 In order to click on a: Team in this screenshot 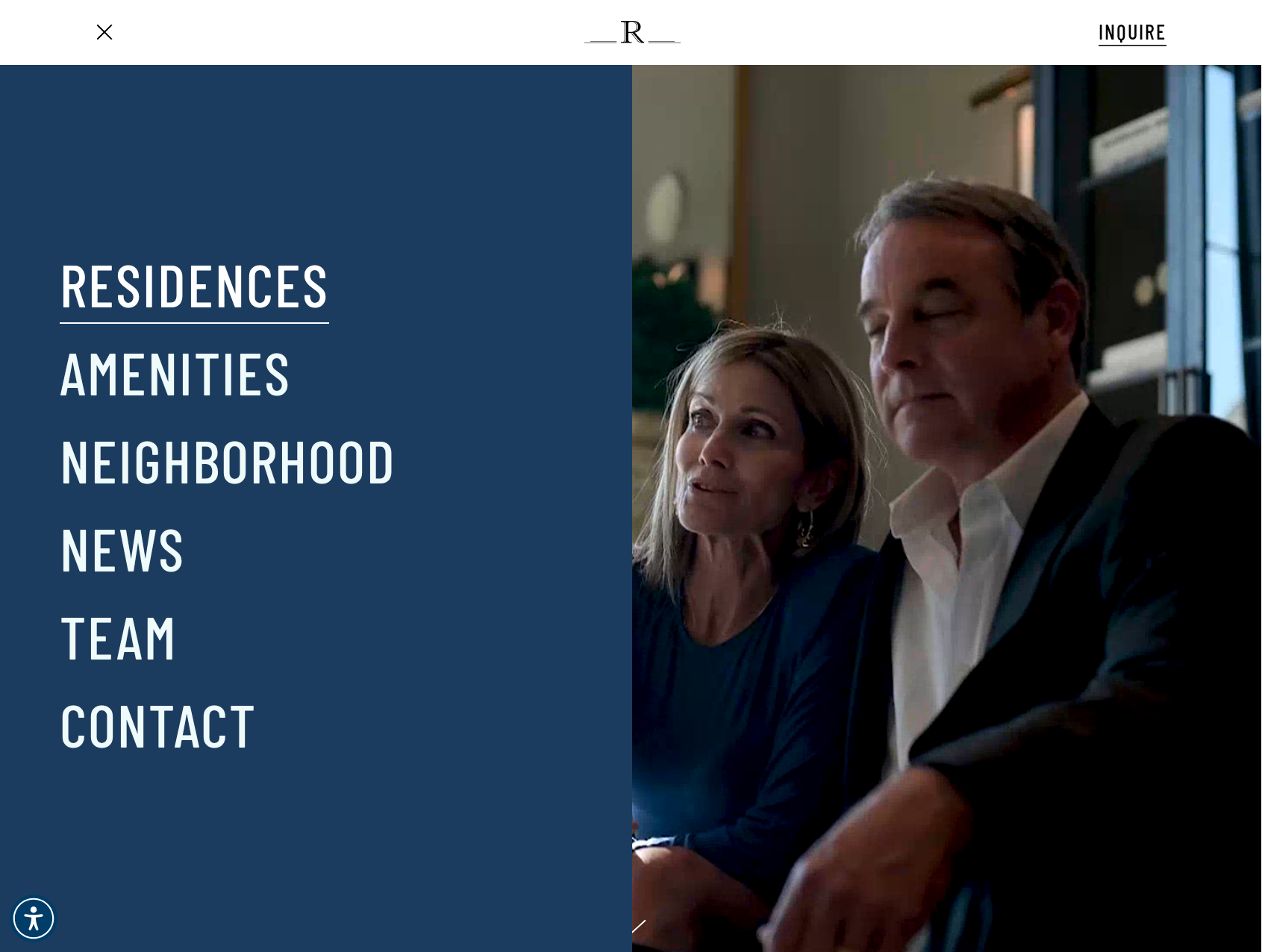, I will do `click(118, 636)`.